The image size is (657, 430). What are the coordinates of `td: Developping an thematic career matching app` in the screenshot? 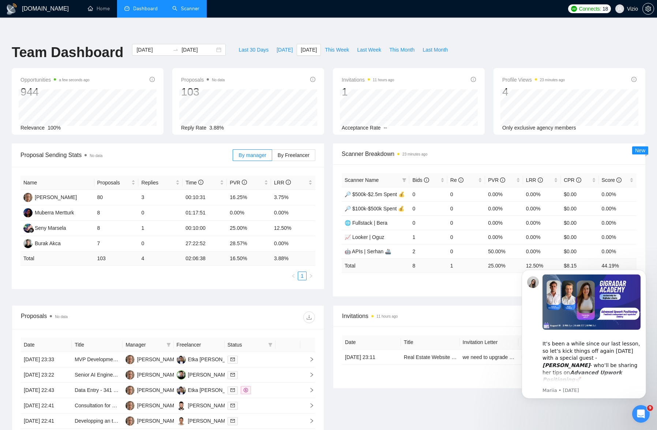 It's located at (97, 421).